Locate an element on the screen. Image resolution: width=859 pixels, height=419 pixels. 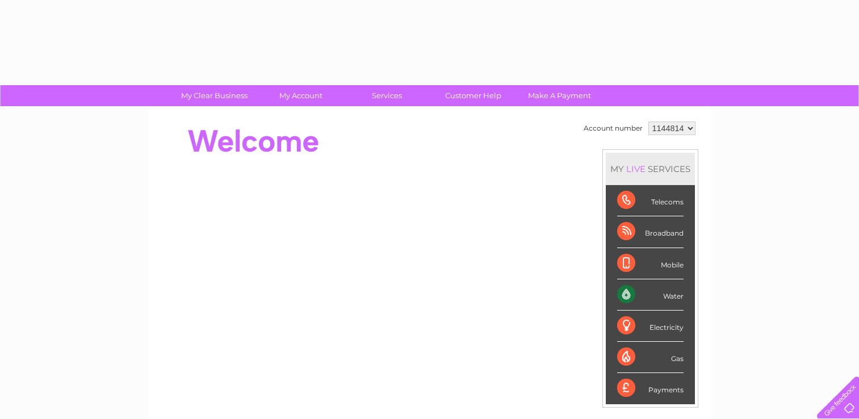
a: My Clear Business is located at coordinates (214, 95).